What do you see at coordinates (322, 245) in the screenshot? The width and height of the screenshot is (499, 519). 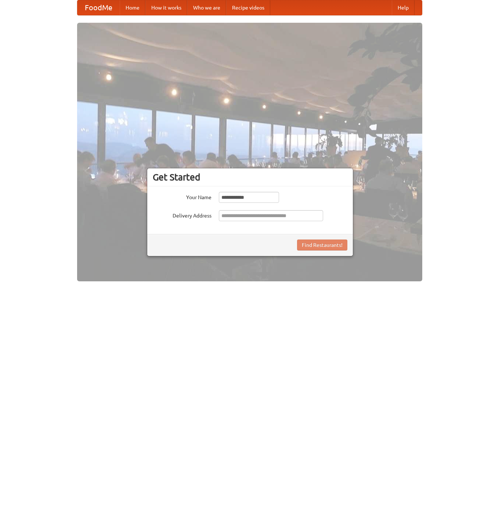 I see `button: Find Restaurants!` at bounding box center [322, 245].